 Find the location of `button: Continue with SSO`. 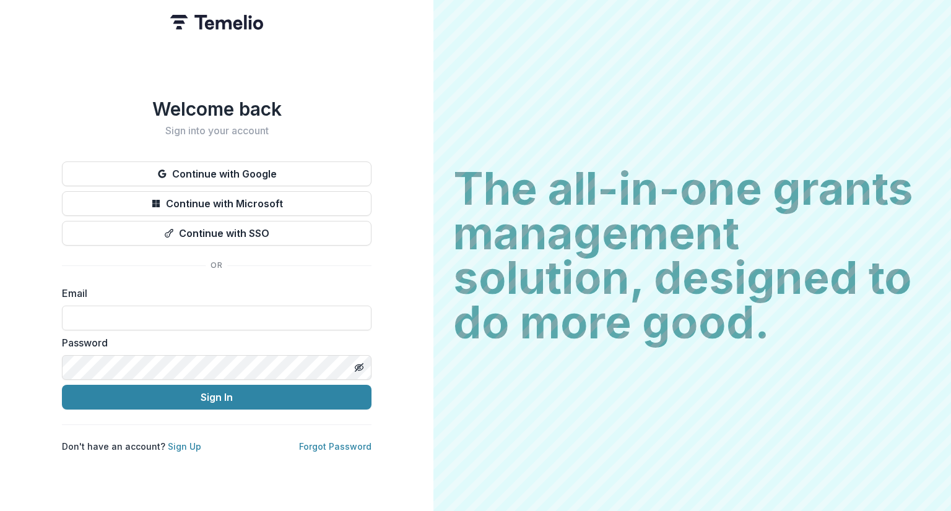

button: Continue with SSO is located at coordinates (217, 233).